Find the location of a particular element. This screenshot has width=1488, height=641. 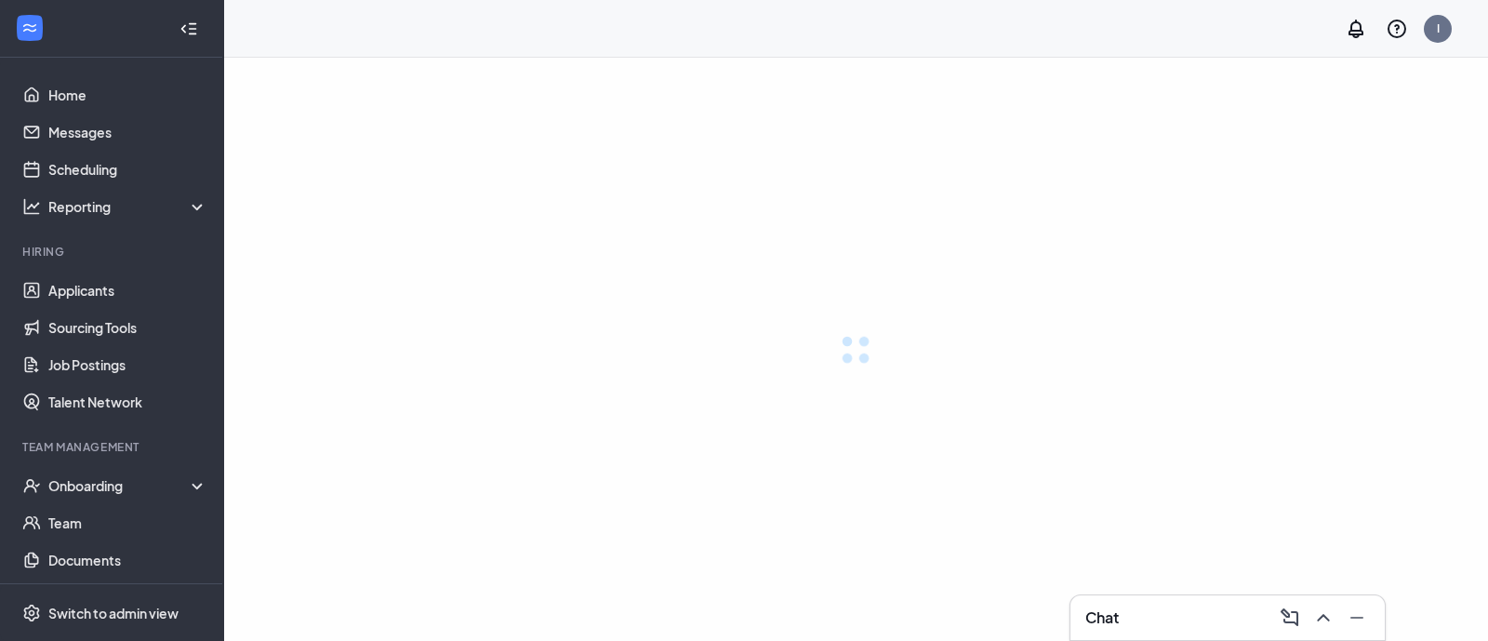

svg: WorkstreamLogo is located at coordinates (30, 28).